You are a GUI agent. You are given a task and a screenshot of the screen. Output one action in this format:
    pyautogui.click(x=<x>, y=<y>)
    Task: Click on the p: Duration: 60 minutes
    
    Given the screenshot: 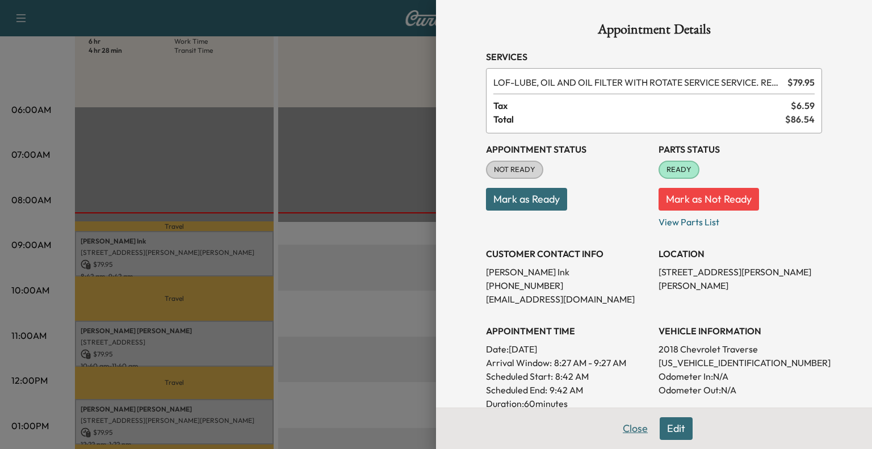 What is the action you would take?
    pyautogui.click(x=568, y=404)
    